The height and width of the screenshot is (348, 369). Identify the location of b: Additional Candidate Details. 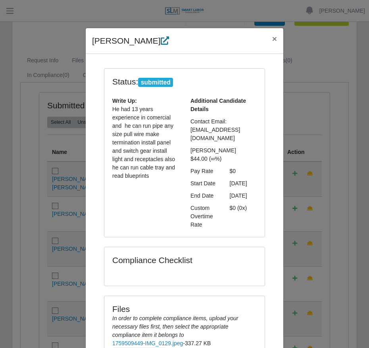
(218, 105).